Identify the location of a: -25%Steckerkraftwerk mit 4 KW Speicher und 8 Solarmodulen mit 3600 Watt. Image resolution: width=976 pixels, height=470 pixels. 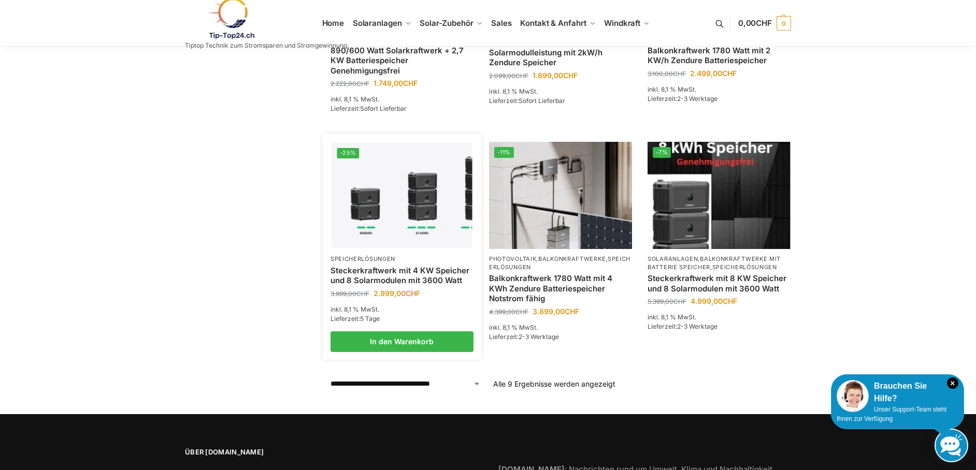
(401, 195).